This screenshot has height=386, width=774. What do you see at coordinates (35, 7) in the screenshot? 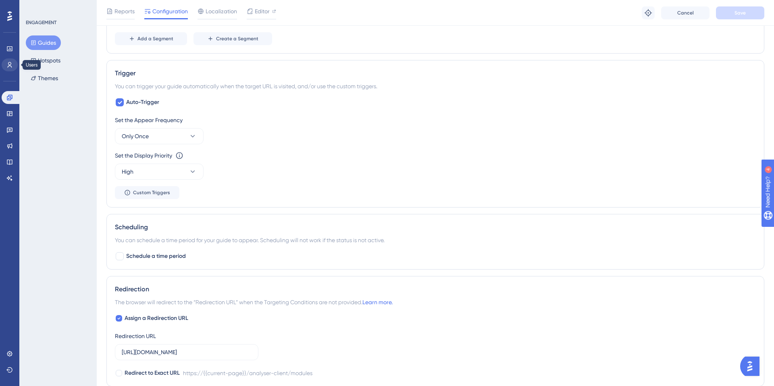
I see `span: Need Help?` at bounding box center [35, 7].